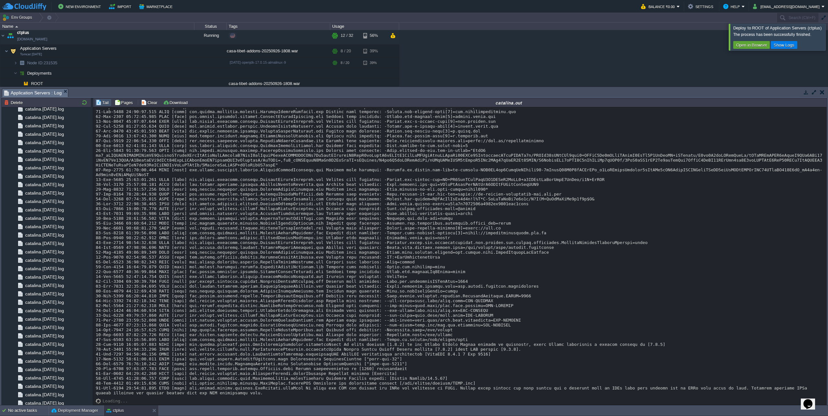 The height and width of the screenshot is (416, 828). I want to click on button: New Environment, so click(81, 6).